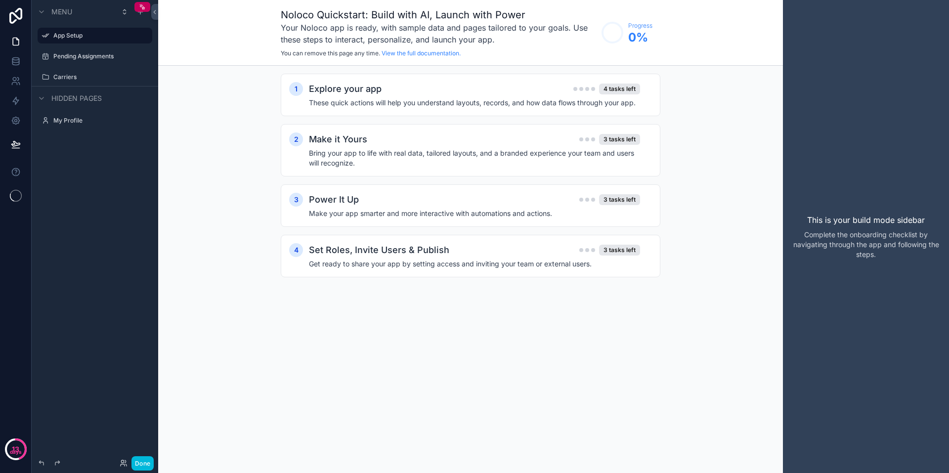 This screenshot has width=949, height=473. What do you see at coordinates (439, 34) in the screenshot?
I see `h3: Your Noloco app is ready, with sample data and pages tailored to your goals. Use these steps to i...` at bounding box center [439, 34].